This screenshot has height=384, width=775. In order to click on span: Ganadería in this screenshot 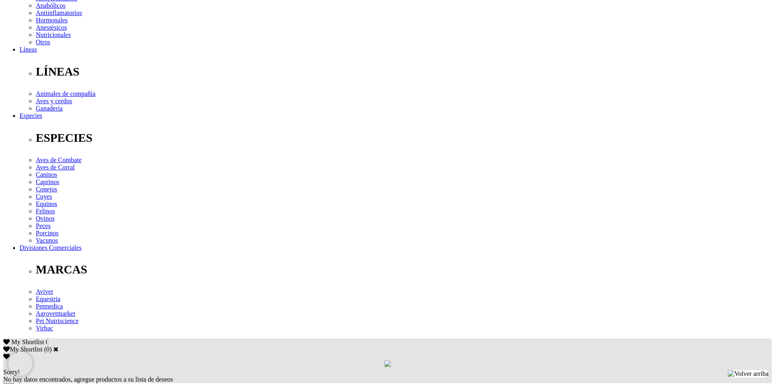, I will do `click(49, 108)`.